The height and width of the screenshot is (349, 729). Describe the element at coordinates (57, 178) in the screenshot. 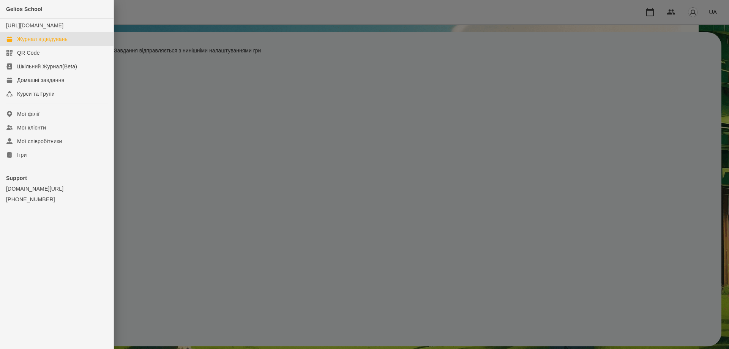

I see `p: Support` at that location.